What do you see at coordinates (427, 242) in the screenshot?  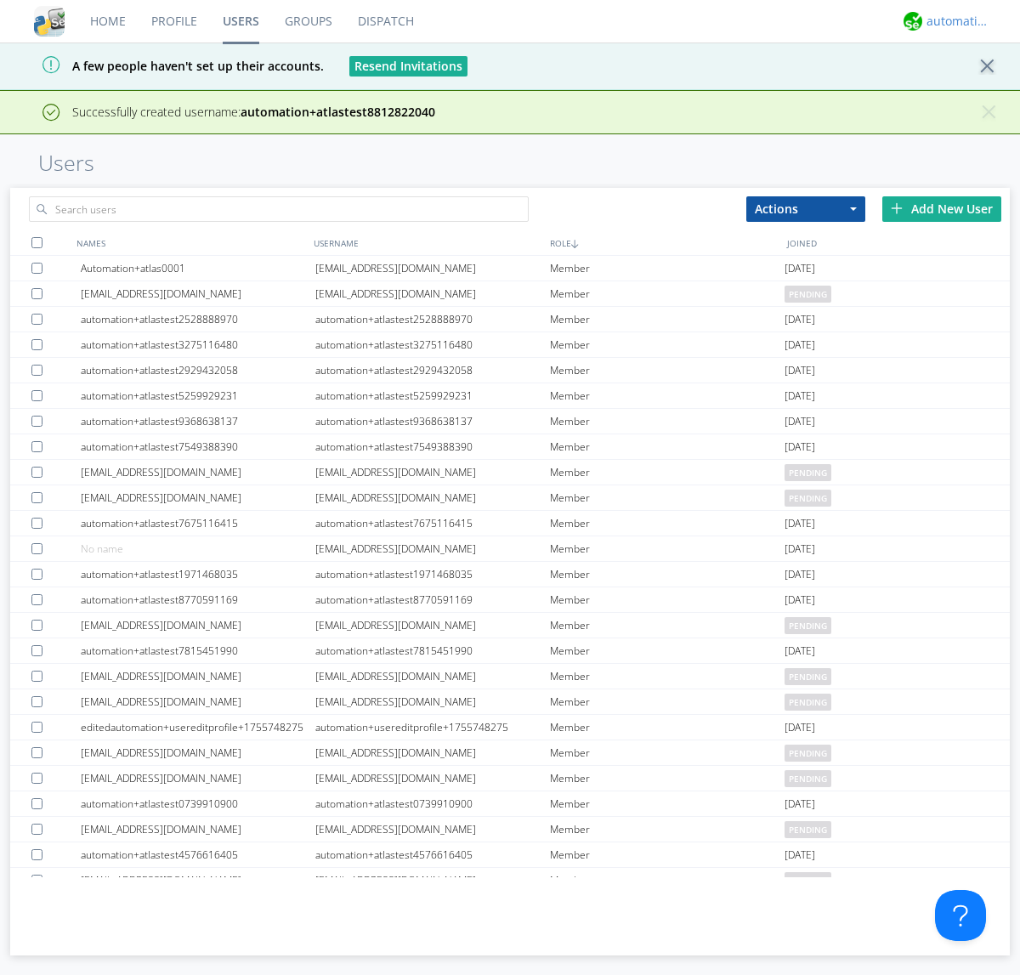 I see `div: USERNAME` at bounding box center [427, 242].